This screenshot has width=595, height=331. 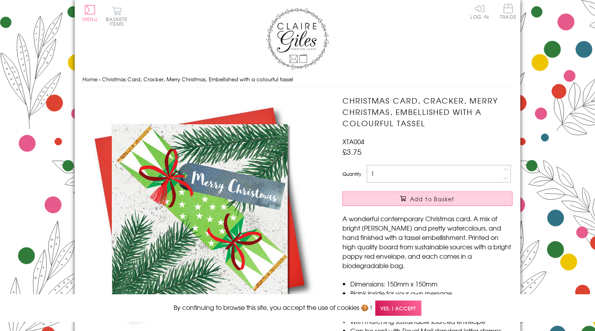 What do you see at coordinates (432, 199) in the screenshot?
I see `span: Add to Basket` at bounding box center [432, 199].